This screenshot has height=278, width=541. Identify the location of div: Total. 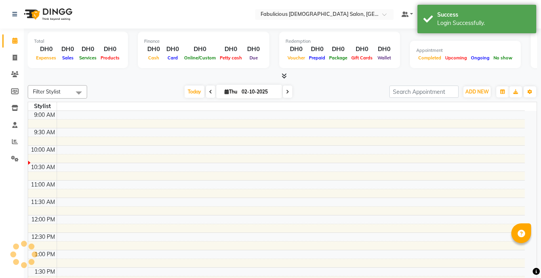
(78, 41).